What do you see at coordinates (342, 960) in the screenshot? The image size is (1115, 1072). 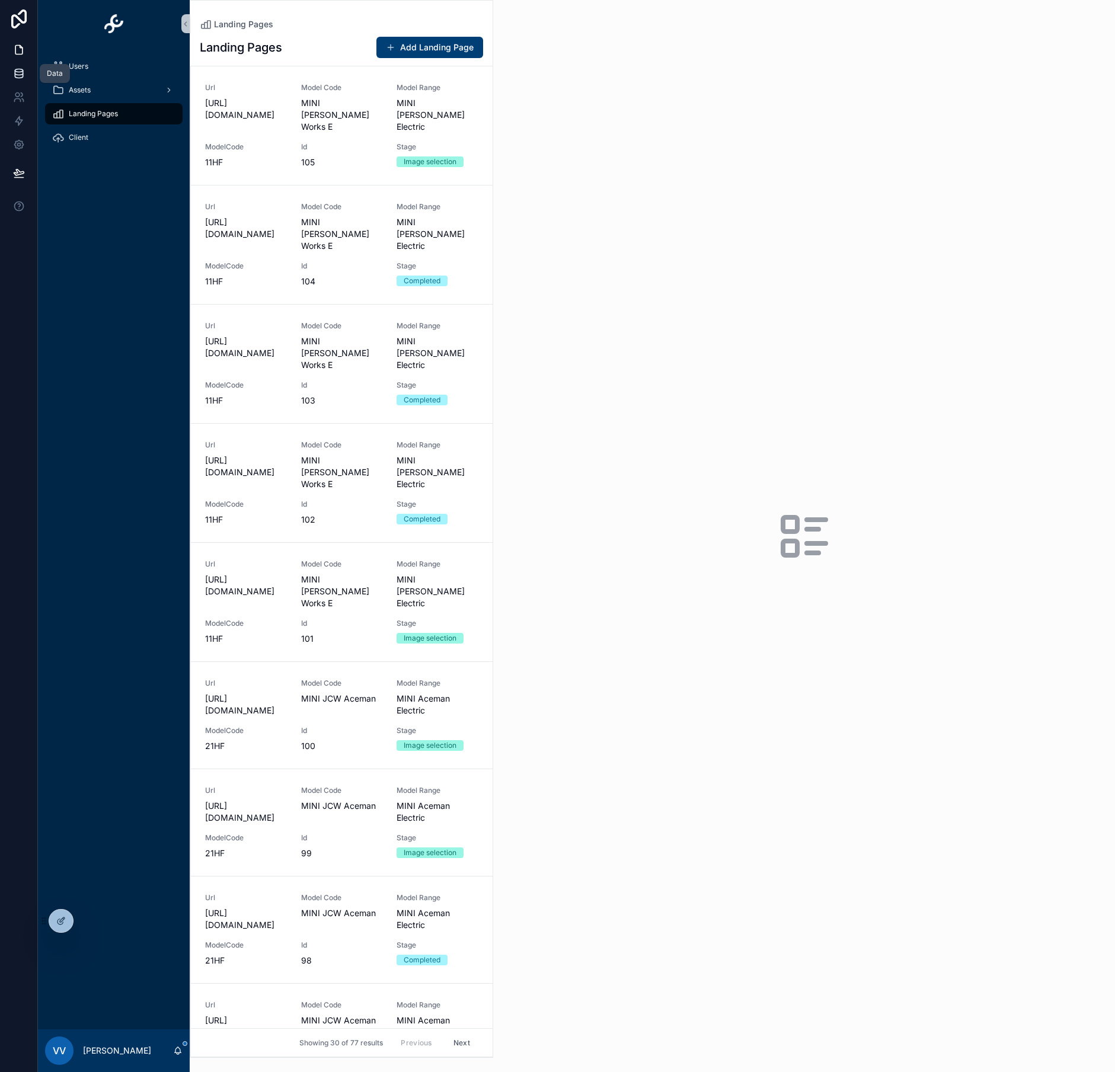 I see `span: 98` at bounding box center [342, 960].